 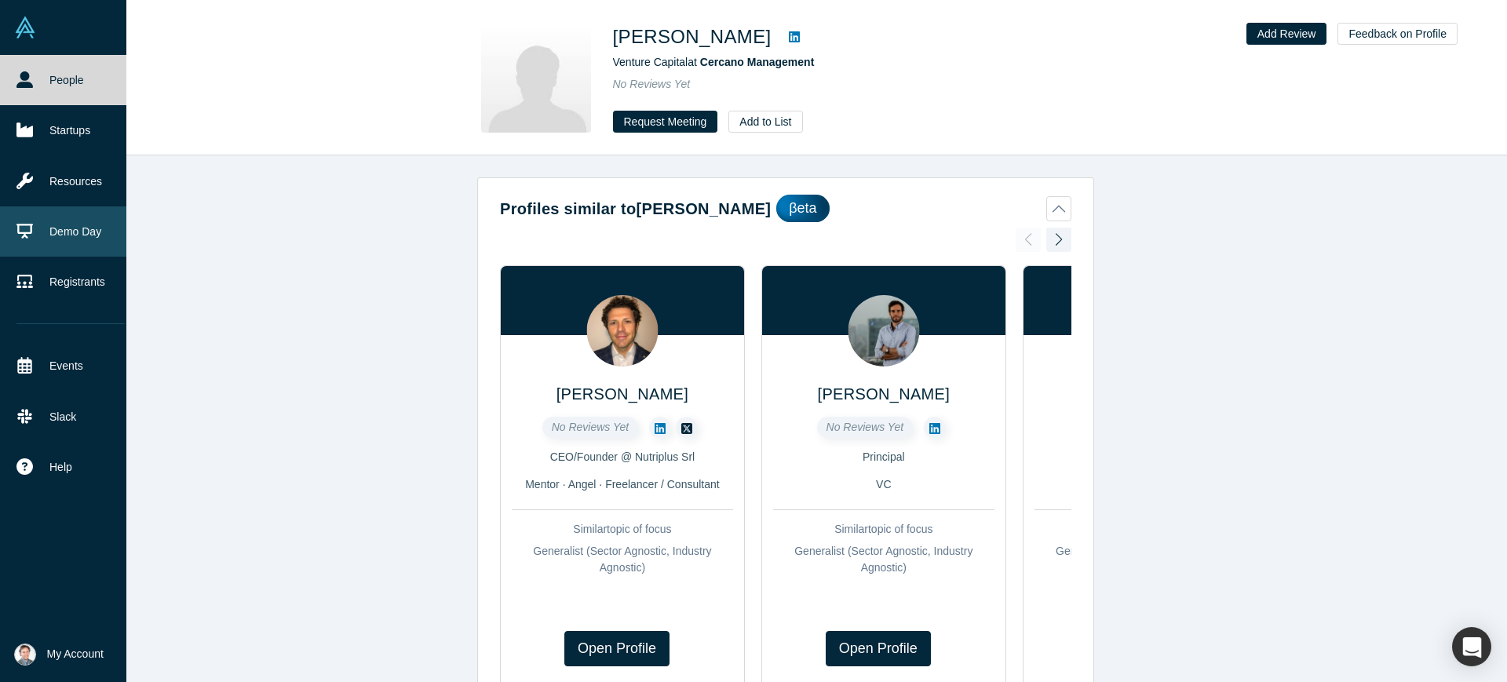 I want to click on button: My Account, so click(x=59, y=655).